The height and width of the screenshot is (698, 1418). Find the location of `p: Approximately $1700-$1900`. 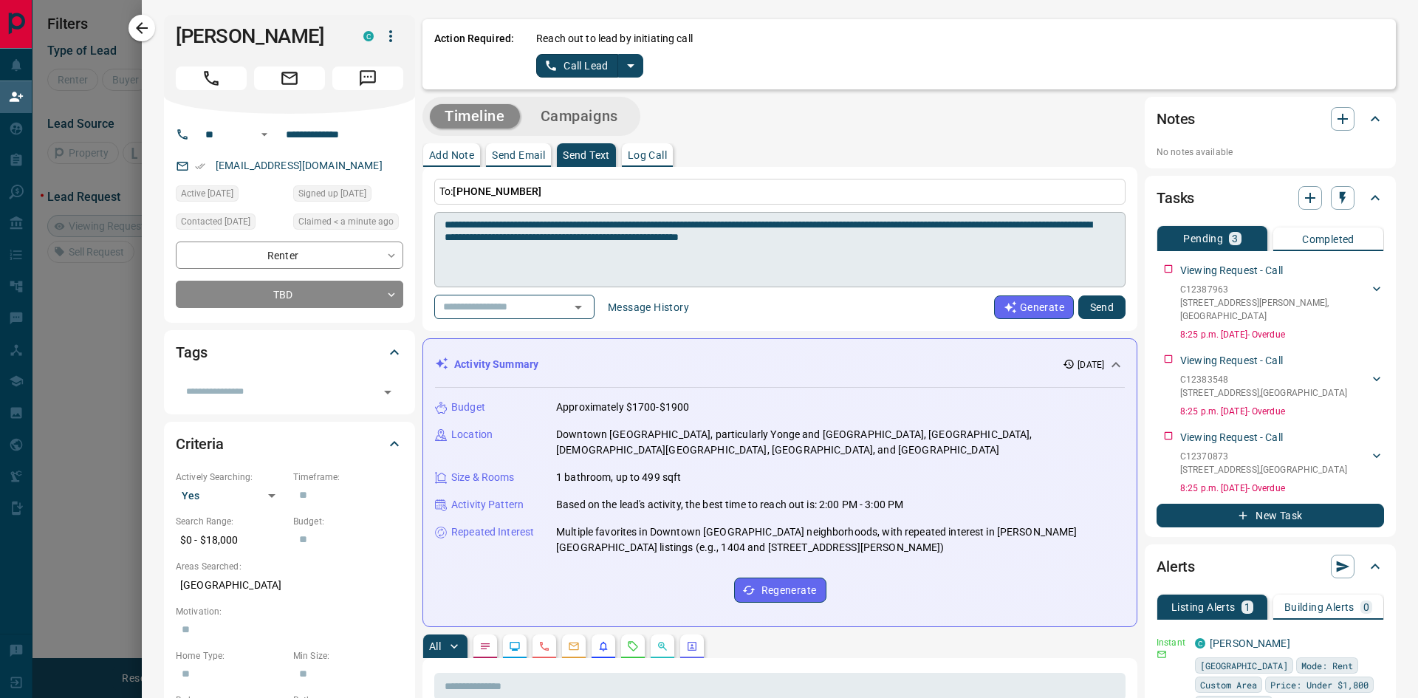

p: Approximately $1700-$1900 is located at coordinates (623, 407).